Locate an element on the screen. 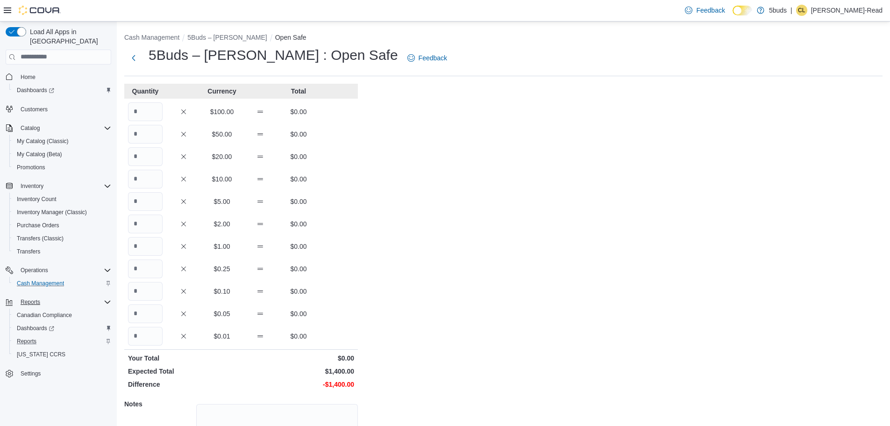 The height and width of the screenshot is (426, 890). button: Promotions is located at coordinates (62, 167).